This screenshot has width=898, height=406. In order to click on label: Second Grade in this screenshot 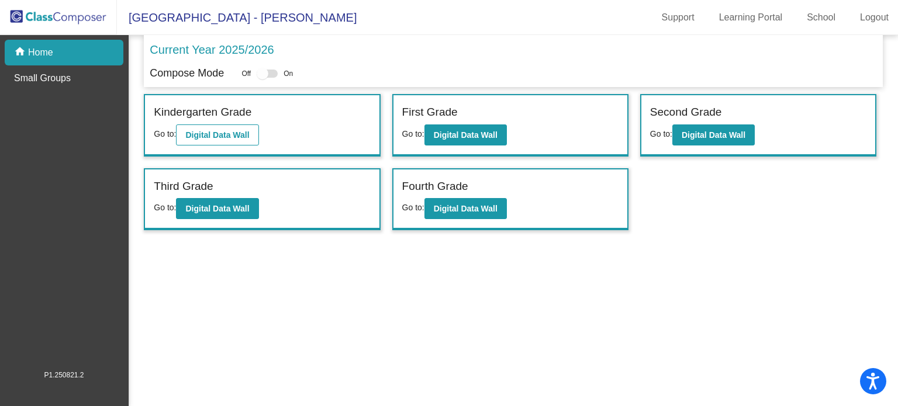, I will do `click(685, 112)`.